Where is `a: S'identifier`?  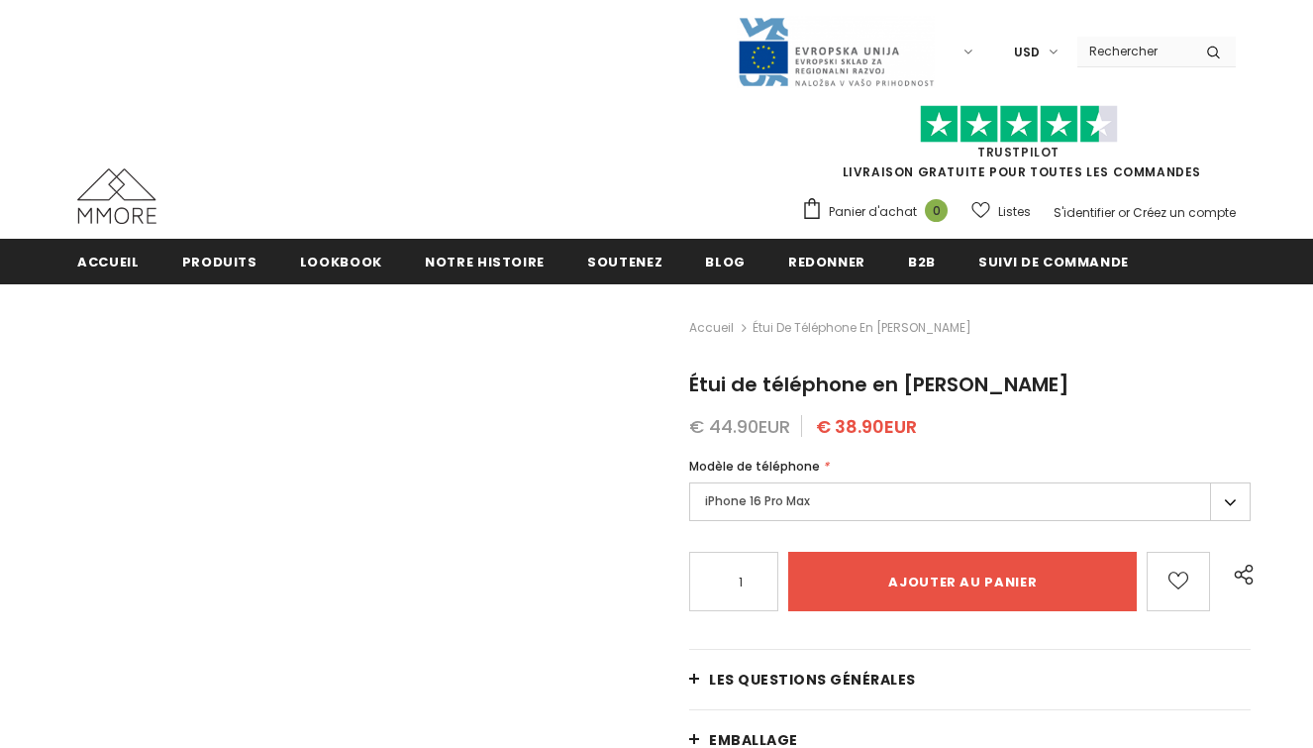 a: S'identifier is located at coordinates (1084, 212).